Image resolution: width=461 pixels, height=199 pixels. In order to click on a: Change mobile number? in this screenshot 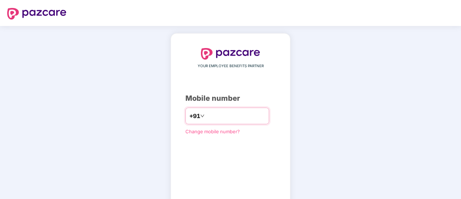, I will do `click(212, 131)`.